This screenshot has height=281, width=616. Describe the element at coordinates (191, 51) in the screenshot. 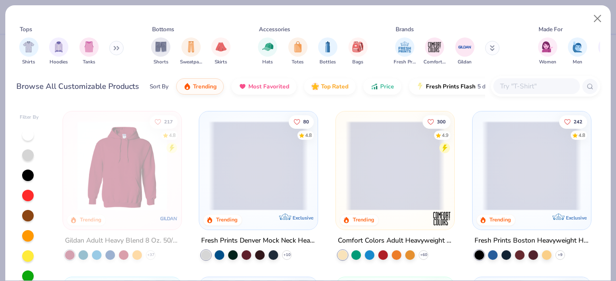

I see `div: filter for Sweatpants` at that location.